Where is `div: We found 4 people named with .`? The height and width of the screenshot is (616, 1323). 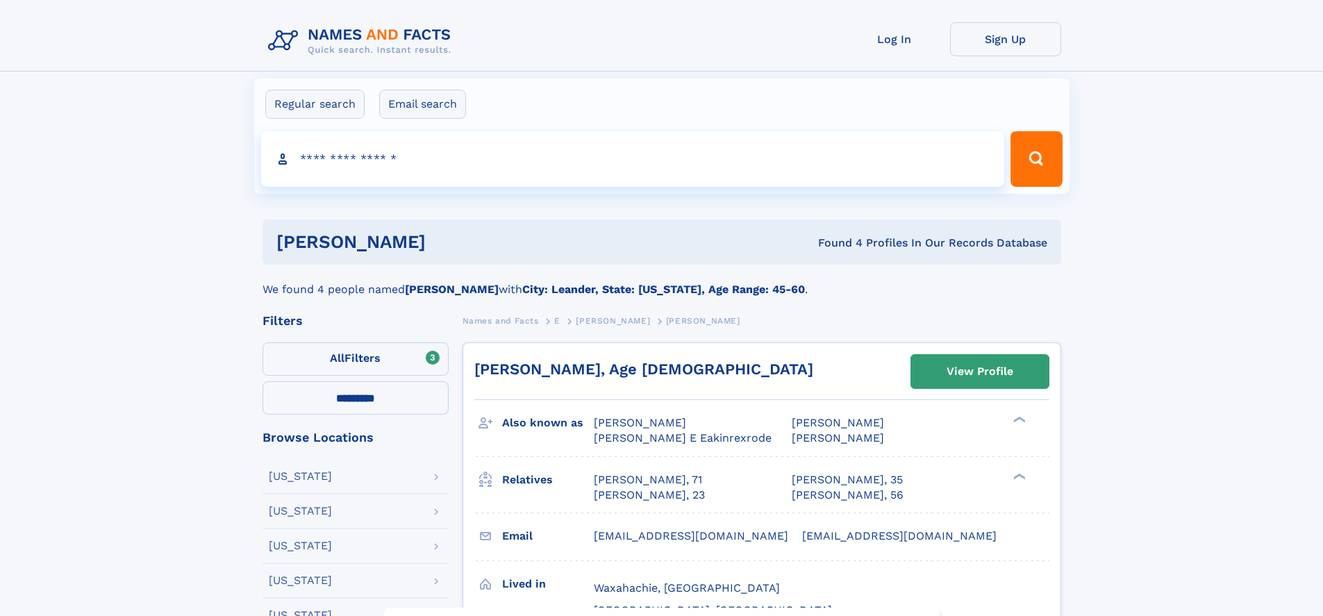
div: We found 4 people named with . is located at coordinates (662, 281).